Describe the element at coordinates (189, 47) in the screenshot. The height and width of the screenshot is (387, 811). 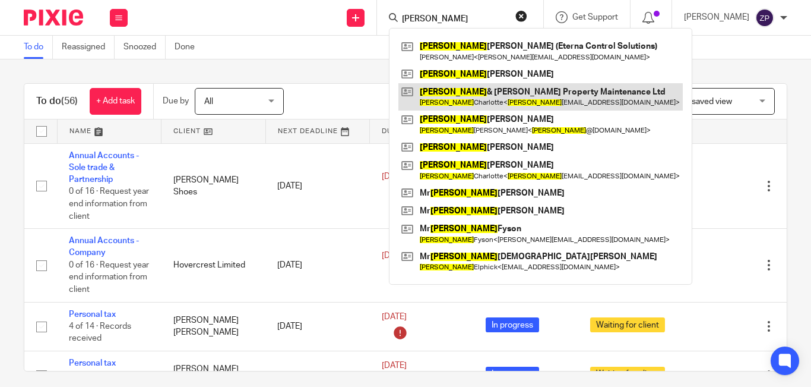
I see `a: Done` at that location.